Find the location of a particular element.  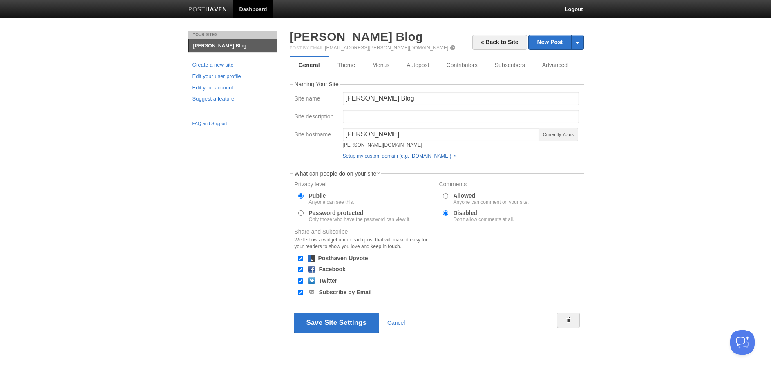

label: Allowed is located at coordinates (491, 199).